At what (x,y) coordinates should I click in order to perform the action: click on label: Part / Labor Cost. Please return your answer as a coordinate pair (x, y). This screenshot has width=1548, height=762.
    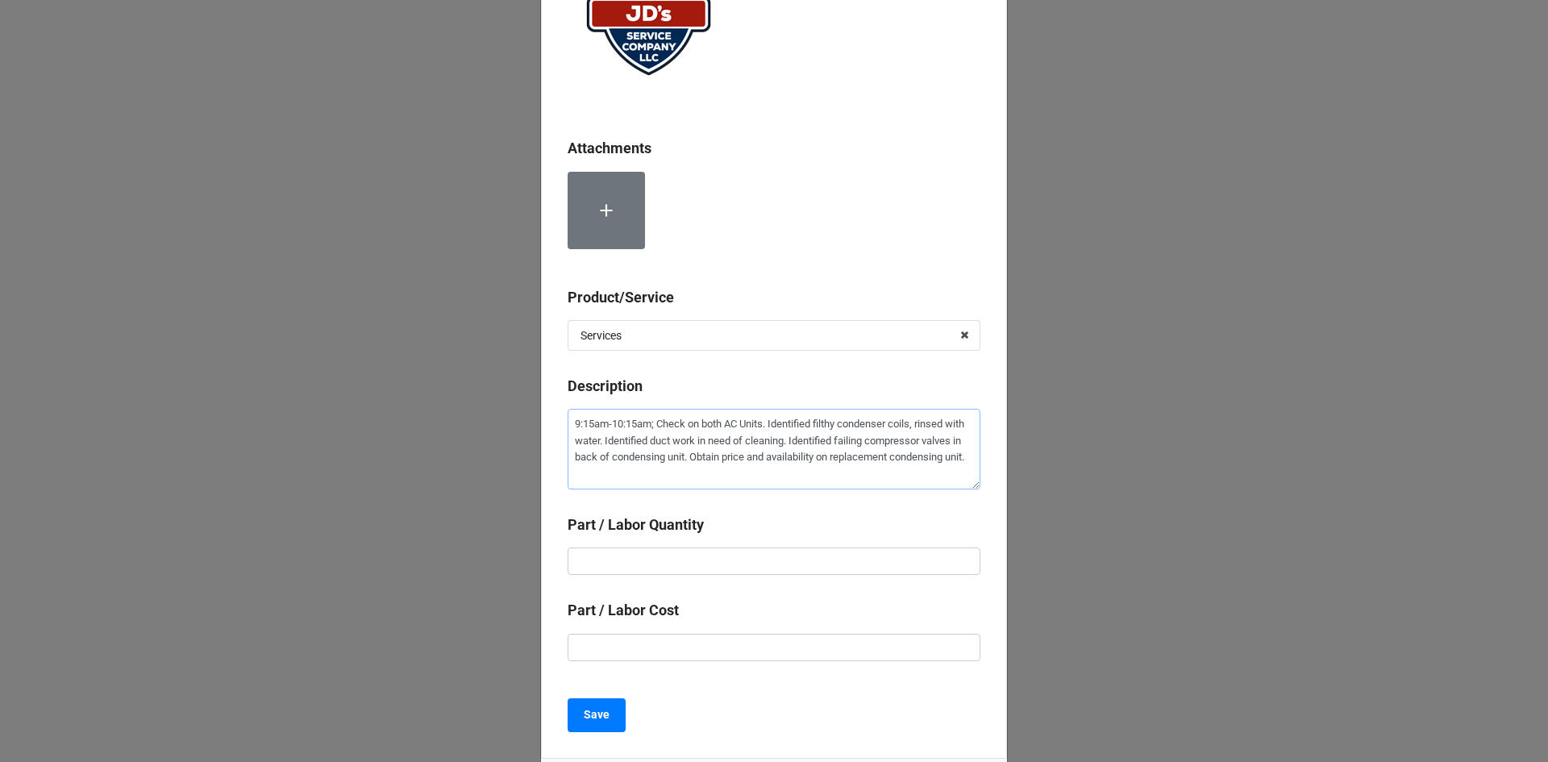
    Looking at the image, I should click on (623, 610).